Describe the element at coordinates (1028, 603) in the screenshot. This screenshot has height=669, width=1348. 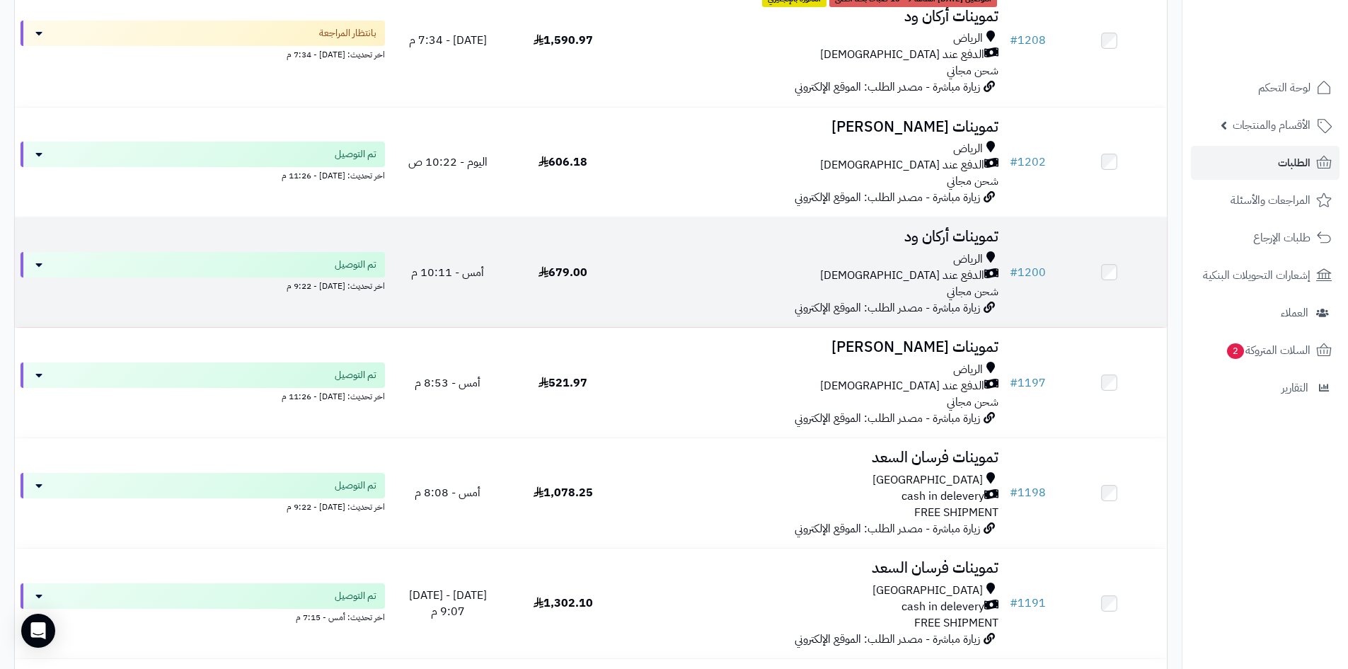
I see `a: #1191` at that location.